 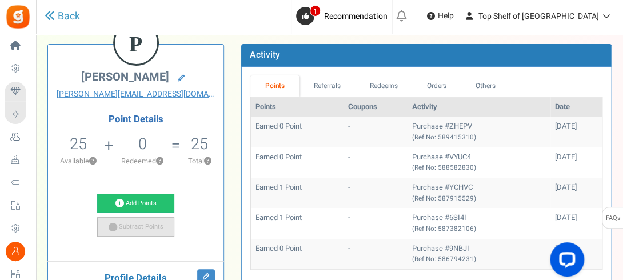 I want to click on b: Activity, so click(x=265, y=55).